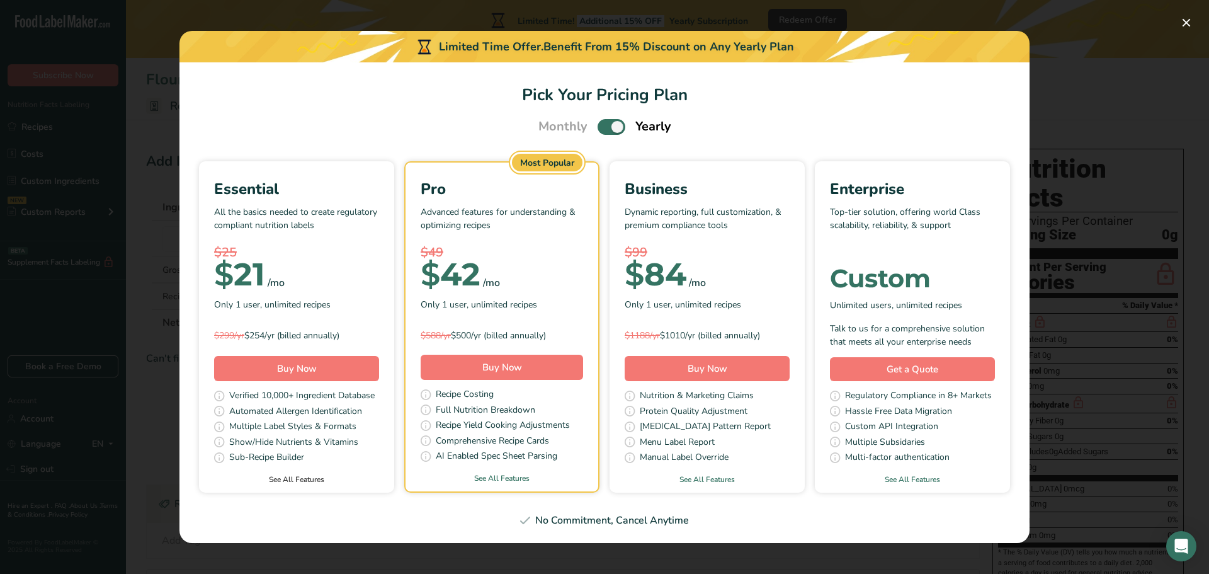  I want to click on span: Multi-factor authentication, so click(897, 458).